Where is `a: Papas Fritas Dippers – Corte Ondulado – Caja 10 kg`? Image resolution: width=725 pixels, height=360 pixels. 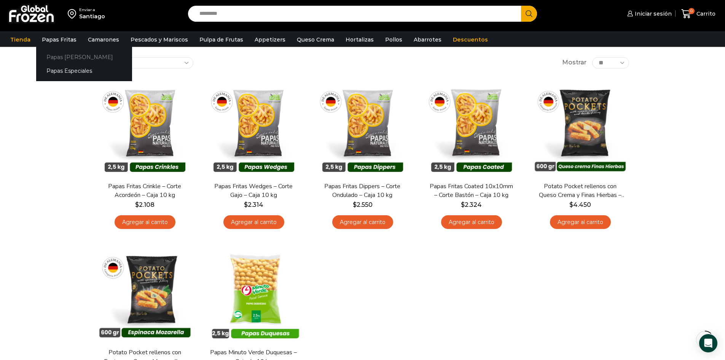 a: Papas Fritas Dippers – Corte Ondulado – Caja 10 kg is located at coordinates (362, 191).